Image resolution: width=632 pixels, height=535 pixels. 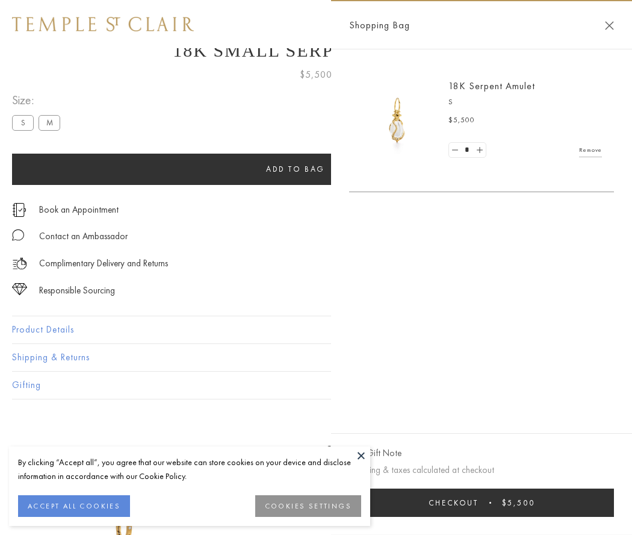 I want to click on button: Gifting, so click(x=316, y=385).